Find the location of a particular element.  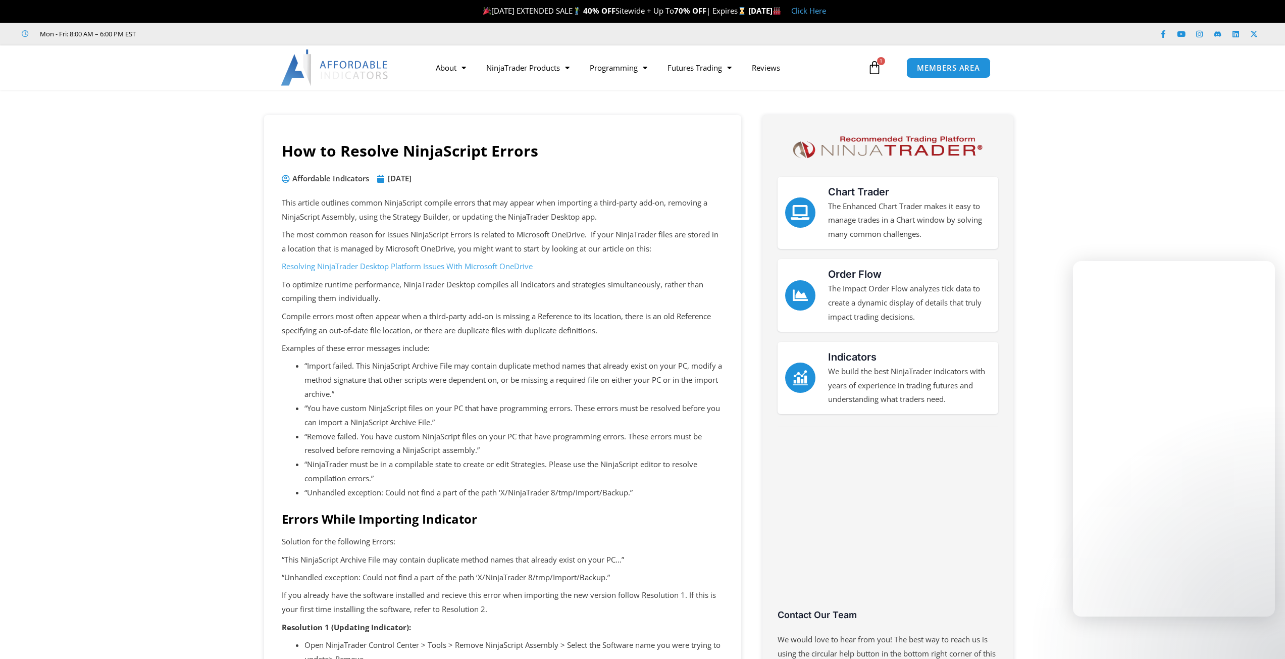

span: Affordable Indicators is located at coordinates (329, 179).